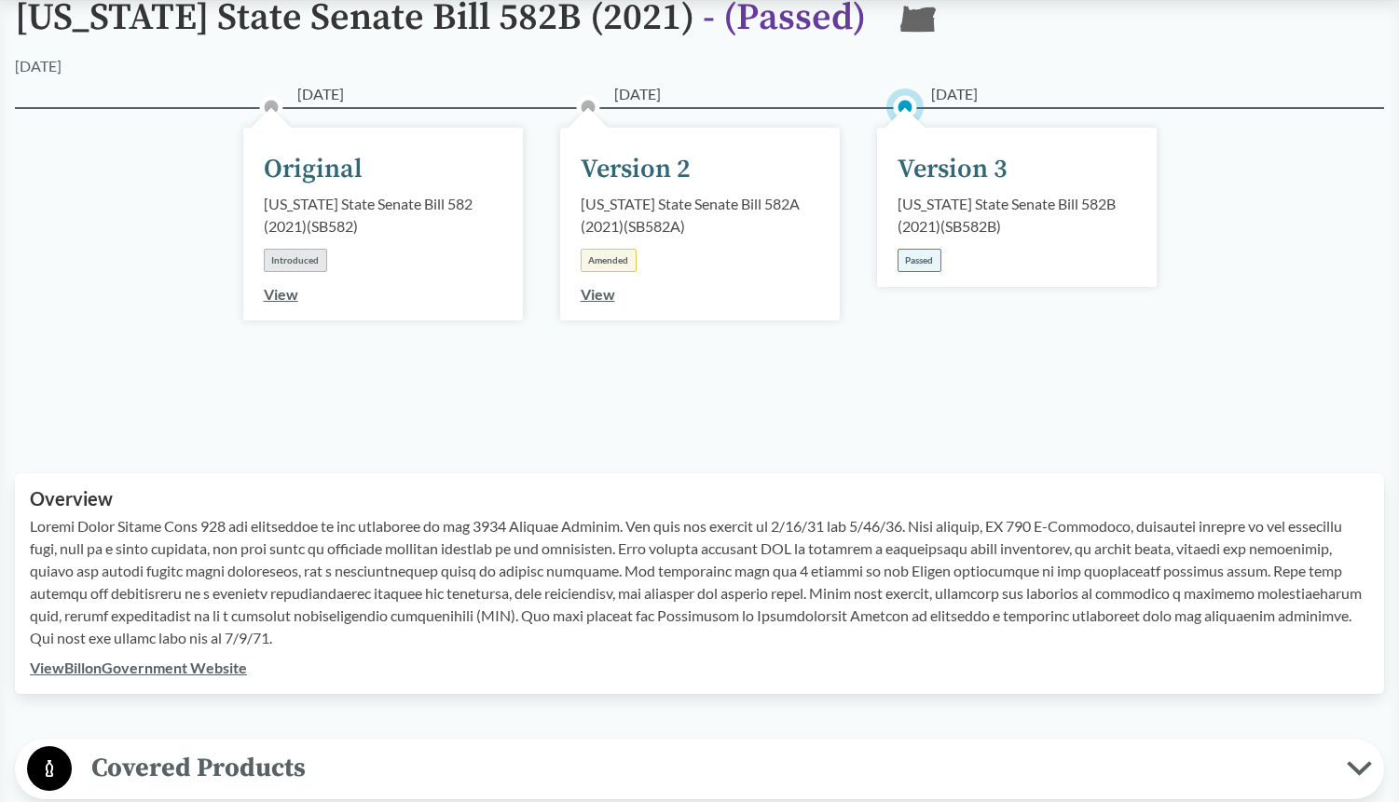 Image resolution: width=1399 pixels, height=802 pixels. I want to click on button: Covered Products, so click(699, 769).